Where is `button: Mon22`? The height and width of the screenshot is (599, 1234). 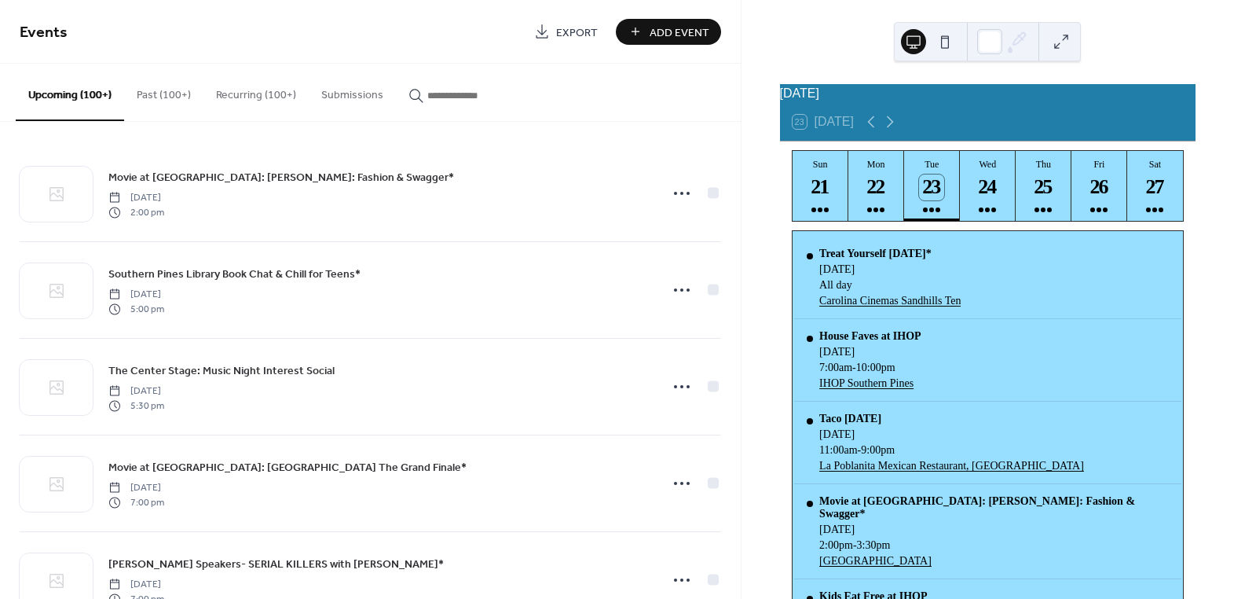 button: Mon22 is located at coordinates (876, 185).